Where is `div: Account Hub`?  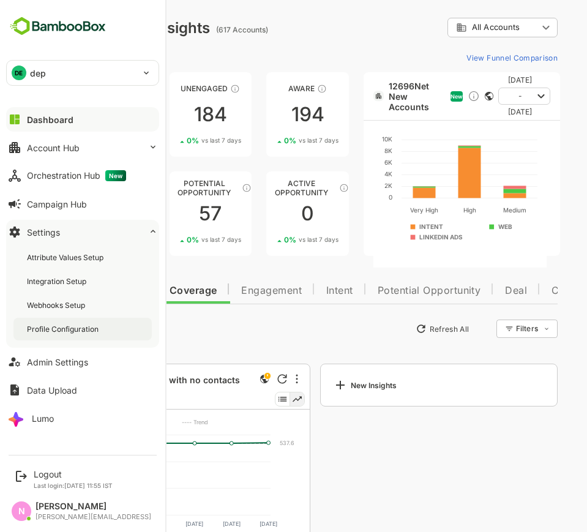 div: Account Hub is located at coordinates (53, 148).